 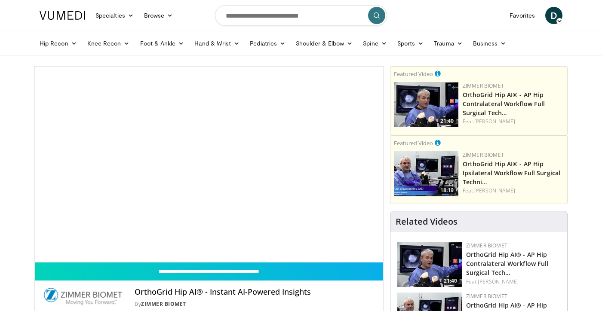 I want to click on a: Hand & Wrist, so click(x=217, y=43).